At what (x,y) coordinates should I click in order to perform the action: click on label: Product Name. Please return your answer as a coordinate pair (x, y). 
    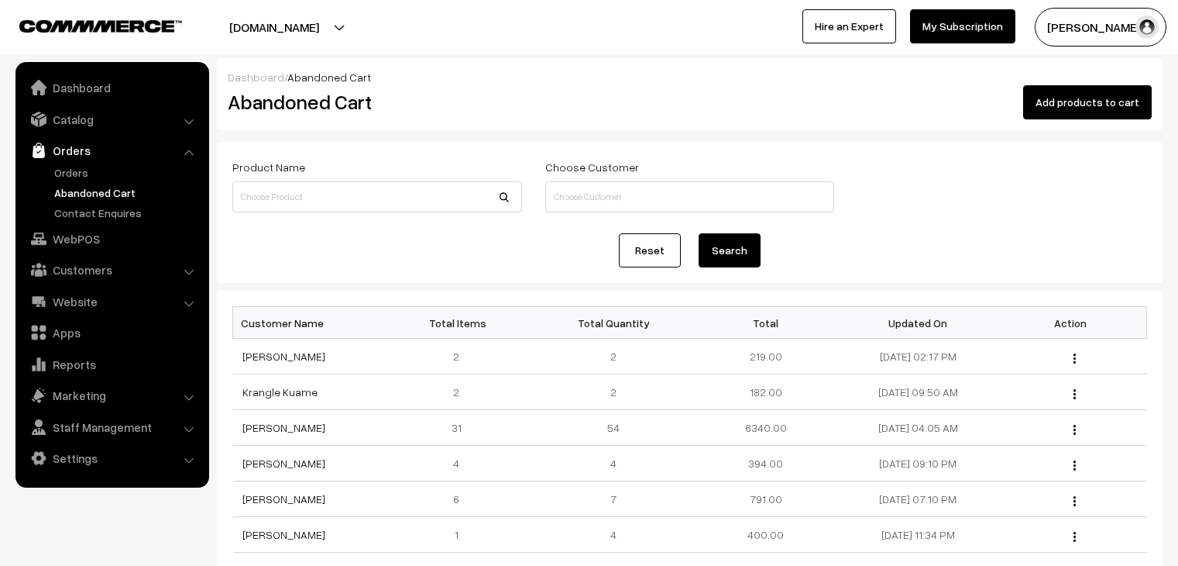
    Looking at the image, I should click on (269, 167).